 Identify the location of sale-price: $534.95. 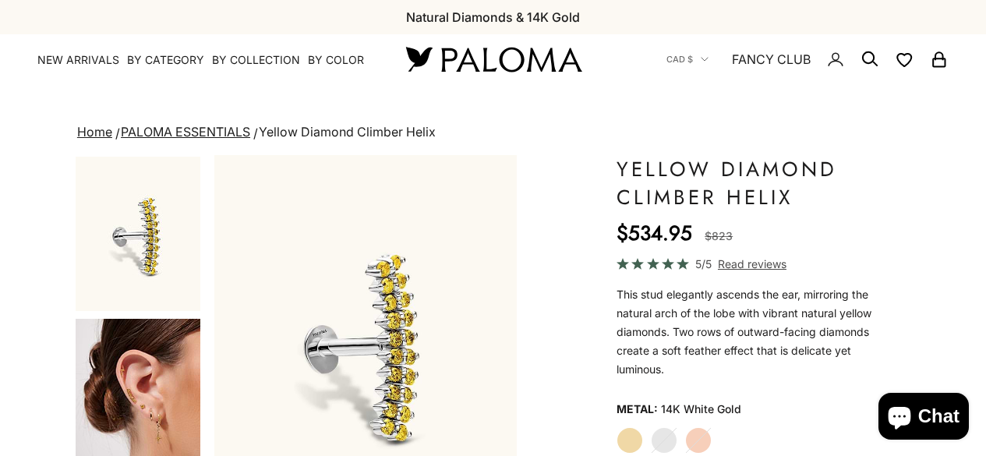
(654, 233).